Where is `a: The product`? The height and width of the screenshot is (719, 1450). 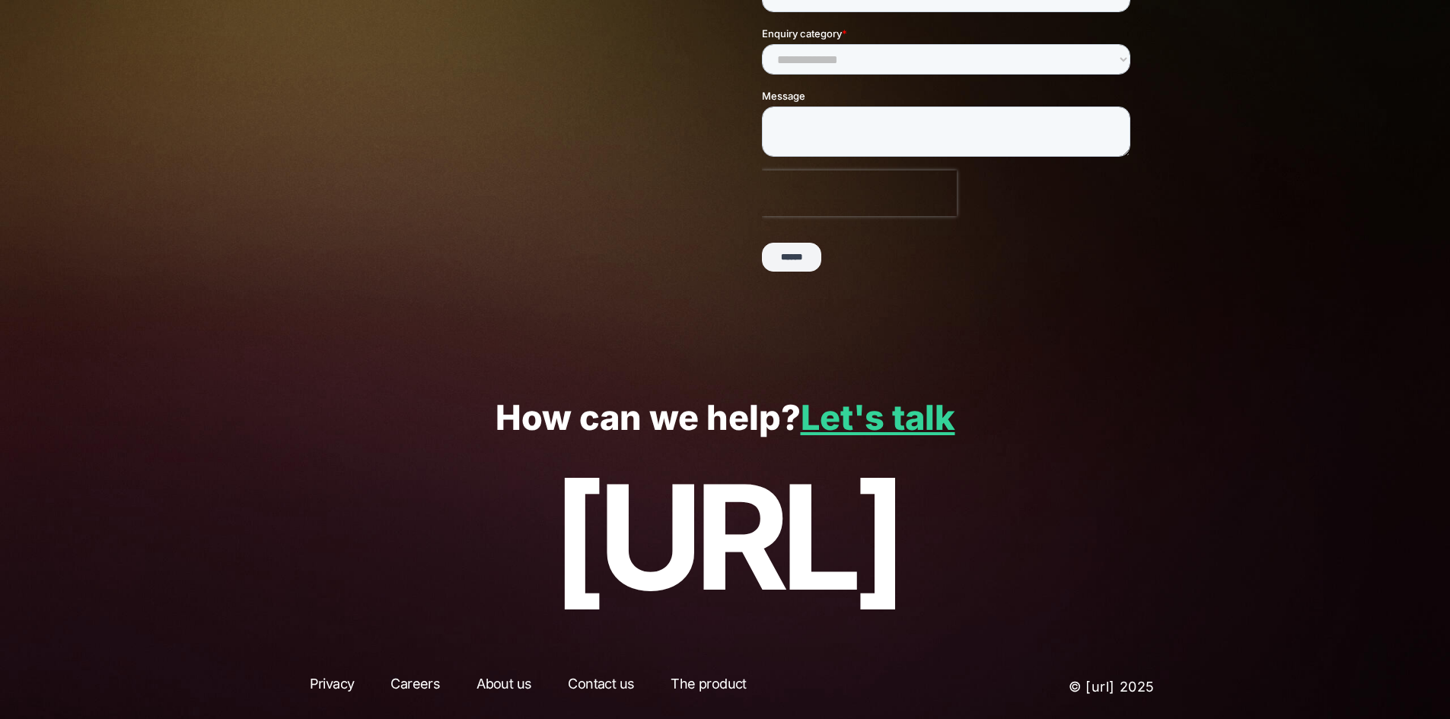 a: The product is located at coordinates (708, 687).